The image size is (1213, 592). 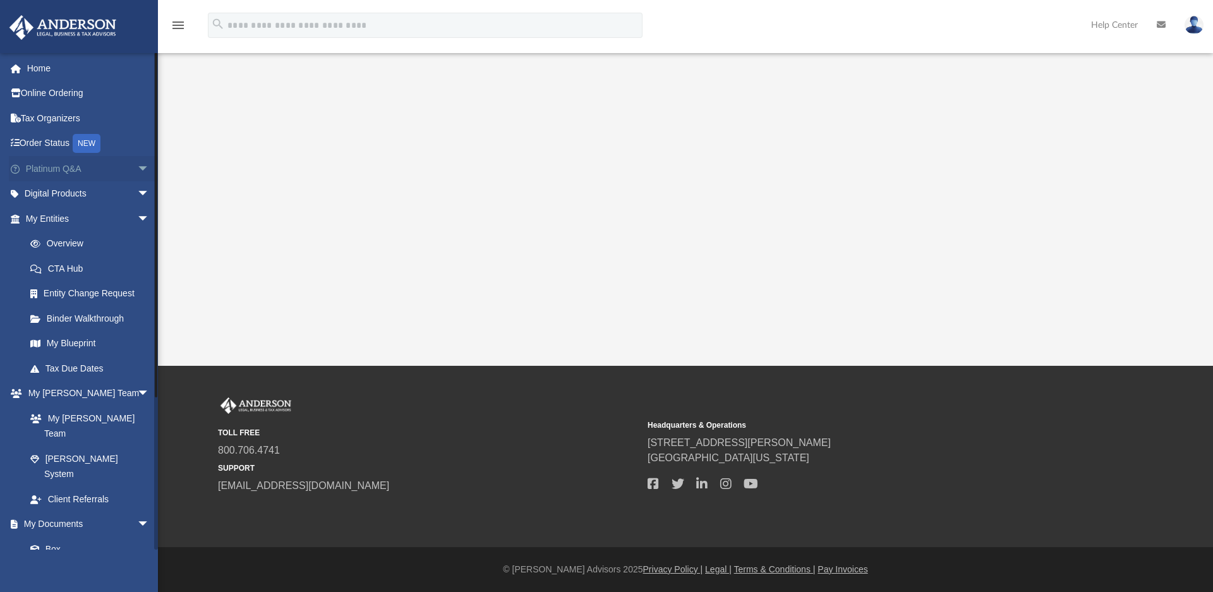 What do you see at coordinates (93, 368) in the screenshot?
I see `a: Tax Due Dates` at bounding box center [93, 368].